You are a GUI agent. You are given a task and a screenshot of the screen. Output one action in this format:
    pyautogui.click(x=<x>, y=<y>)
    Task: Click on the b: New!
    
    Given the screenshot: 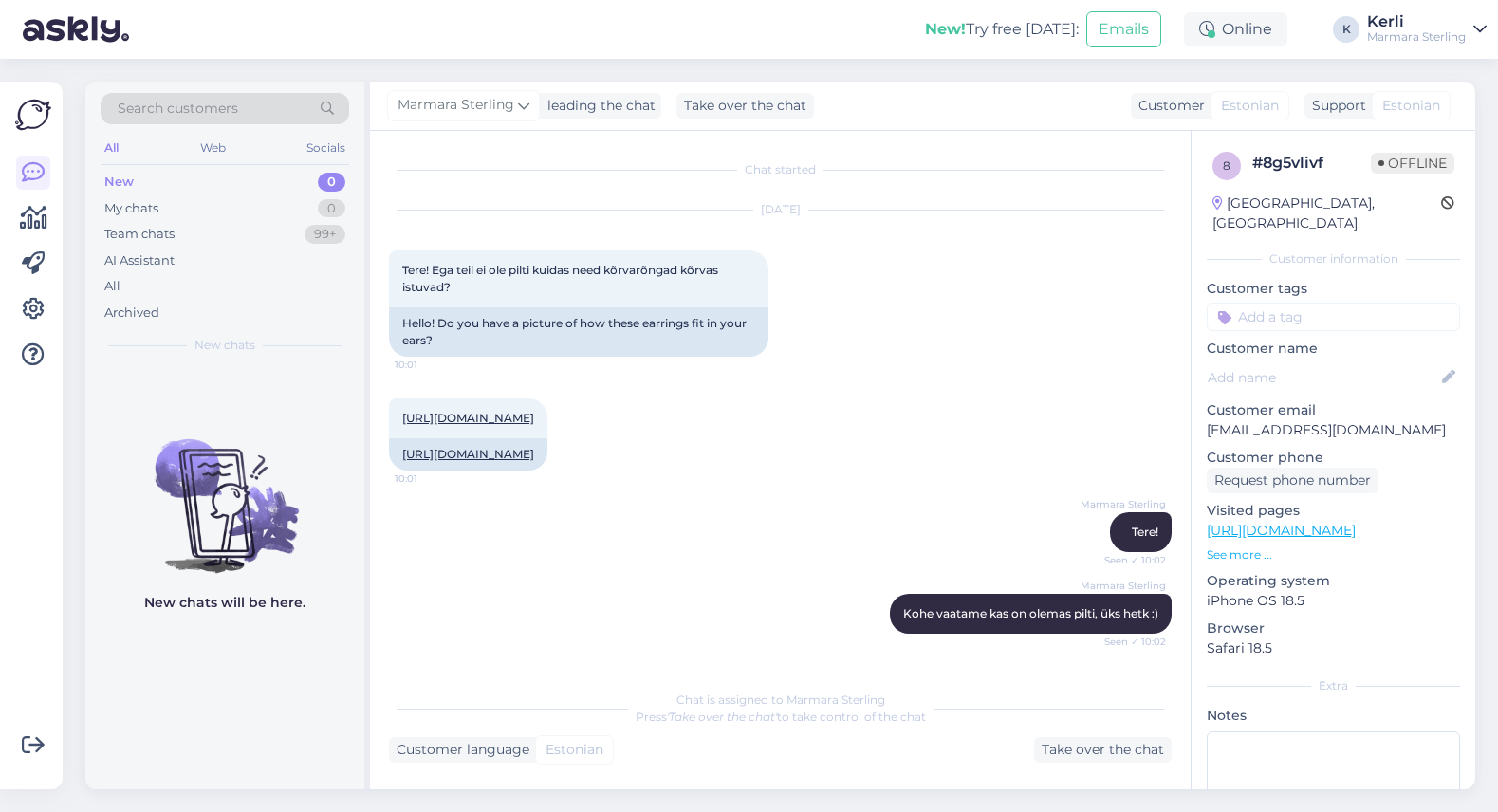 What is the action you would take?
    pyautogui.click(x=945, y=29)
    